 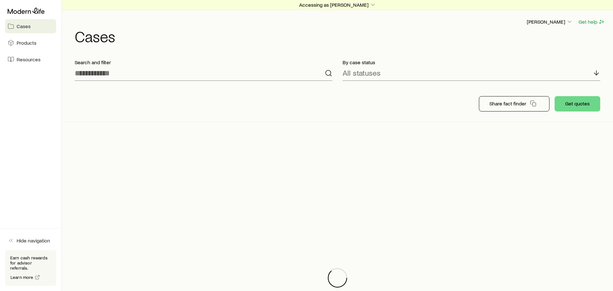 What do you see at coordinates (31, 43) in the screenshot?
I see `a: Products` at bounding box center [31, 43].